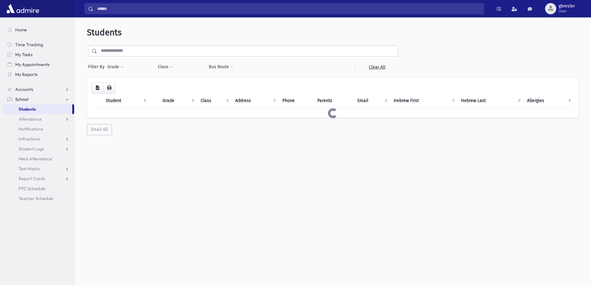 This screenshot has height=285, width=591. What do you see at coordinates (38, 99) in the screenshot?
I see `a: School` at bounding box center [38, 99].